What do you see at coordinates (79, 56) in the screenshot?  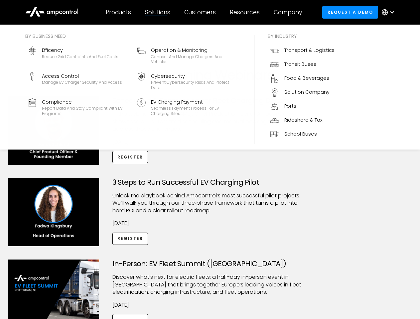 I see `a: EfficencyReduce grid contraints and fuel costs` at bounding box center [79, 56].